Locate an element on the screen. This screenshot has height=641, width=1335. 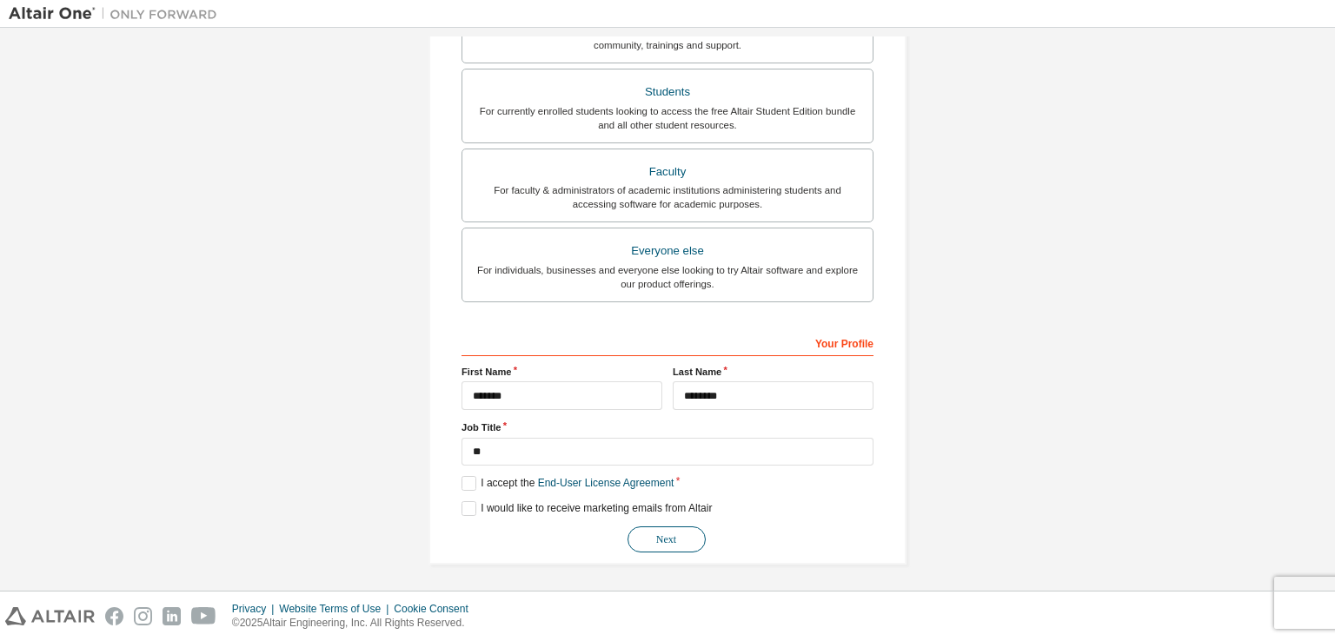
label: First Name is located at coordinates (561, 372).